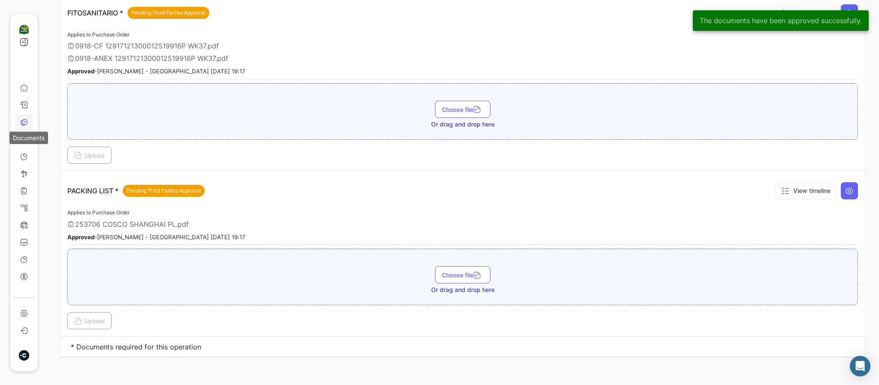  What do you see at coordinates (29, 138) in the screenshot?
I see `div: Documents` at bounding box center [29, 138].